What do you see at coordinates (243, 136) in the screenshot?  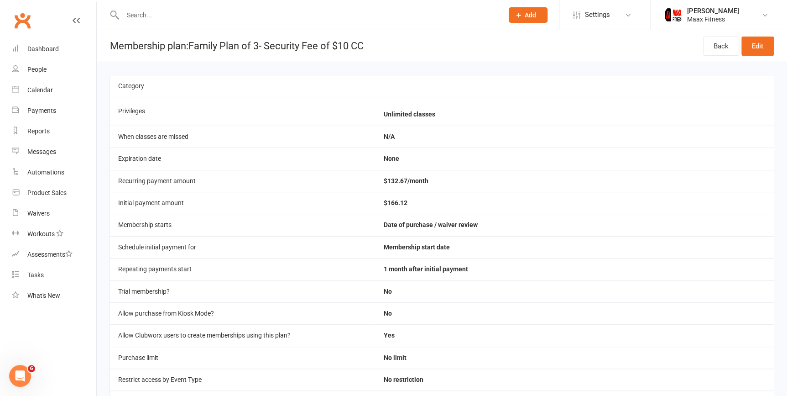 I see `td: When classes are missed` at bounding box center [243, 136].